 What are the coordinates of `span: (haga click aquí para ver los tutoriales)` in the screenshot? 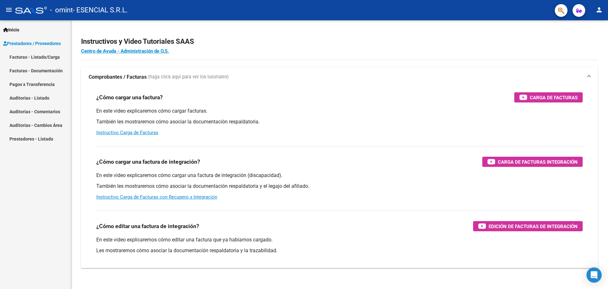 It's located at (188, 77).